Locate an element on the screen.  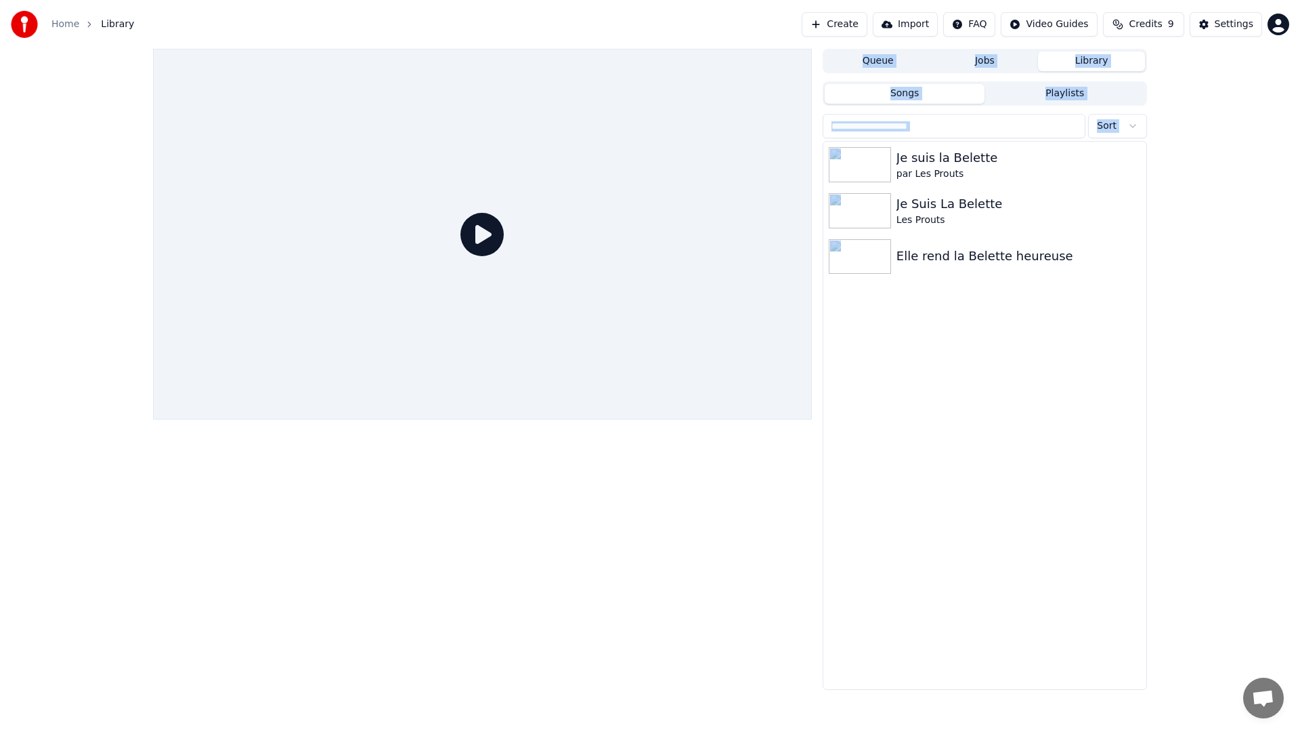
div: Settings is located at coordinates (1234, 24).